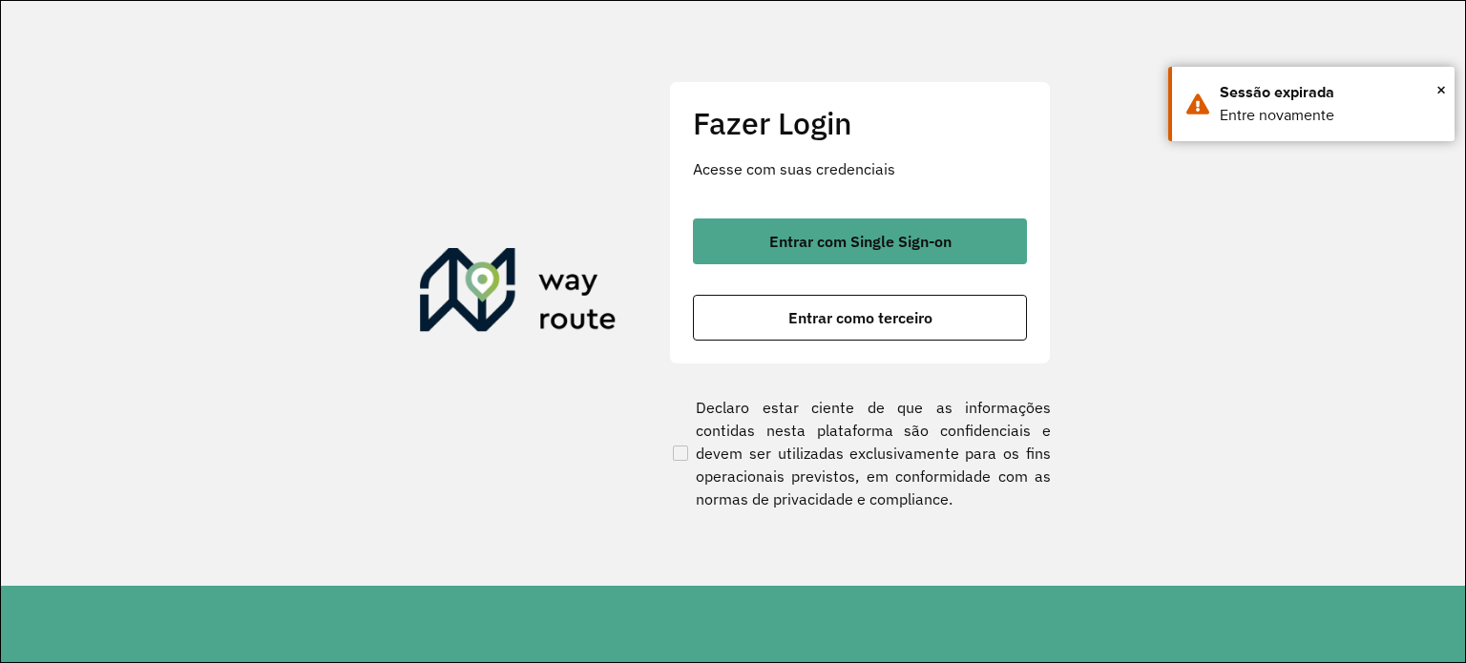  What do you see at coordinates (860, 169) in the screenshot?
I see `p: Acesse com suas credenciais` at bounding box center [860, 169].